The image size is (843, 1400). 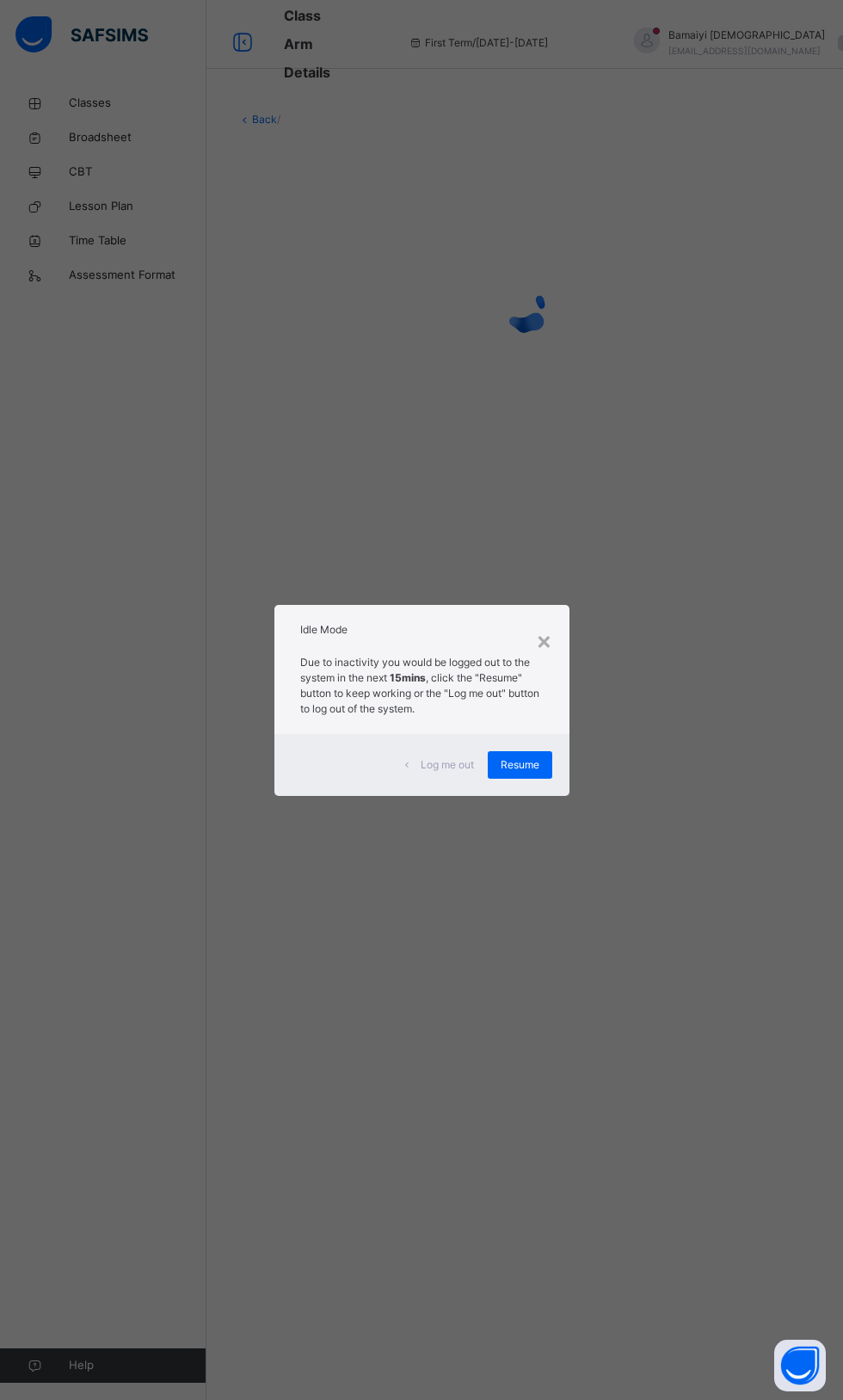 I want to click on p: Due to inactivity you would be logged out to the system in the next , click the "Resume" button t..., so click(x=422, y=686).